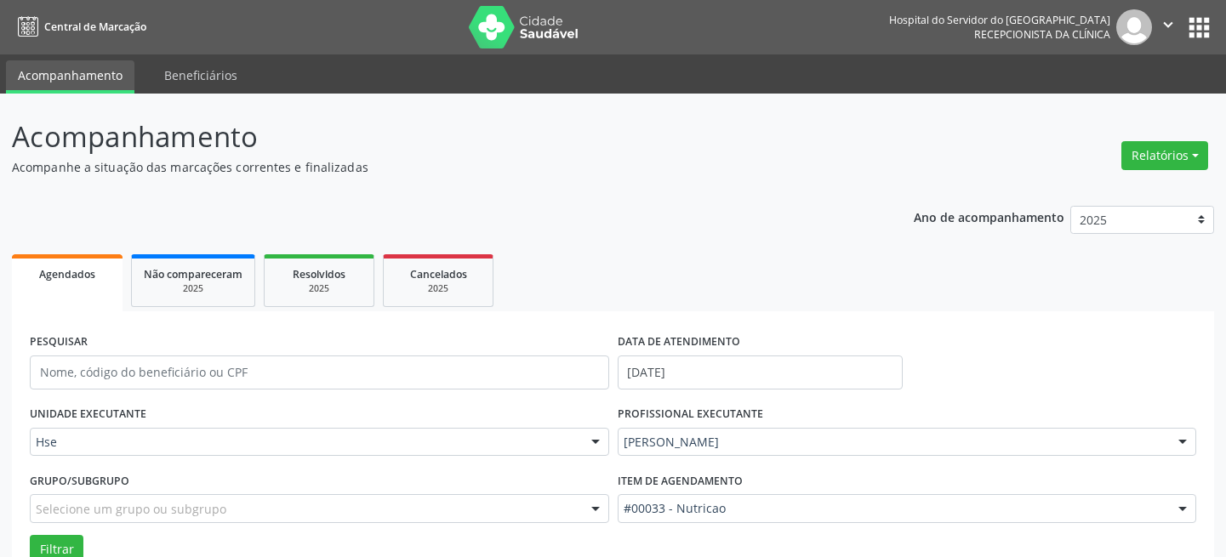 This screenshot has height=557, width=1226. I want to click on label: Item de agendamento, so click(680, 481).